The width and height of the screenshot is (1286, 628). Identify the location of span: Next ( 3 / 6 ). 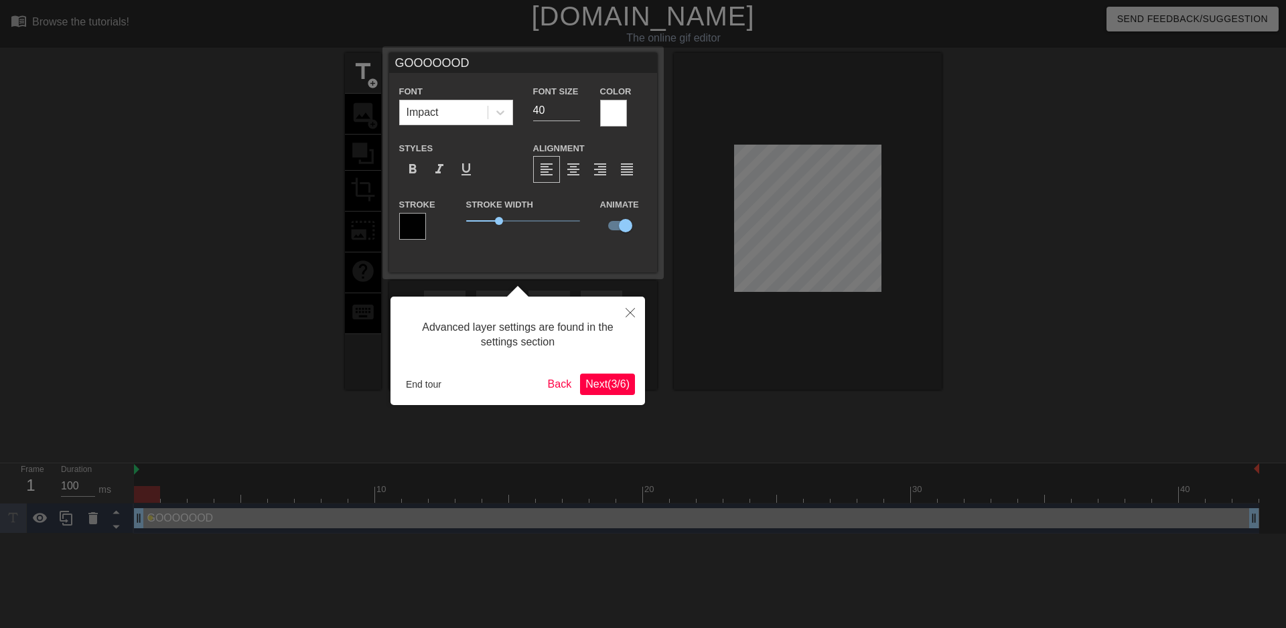
(607, 384).